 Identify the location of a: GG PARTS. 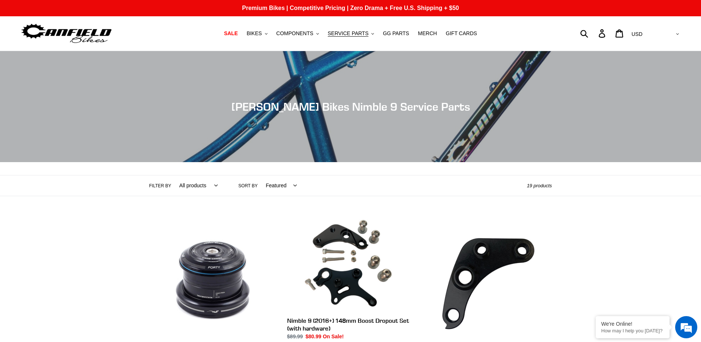
(396, 33).